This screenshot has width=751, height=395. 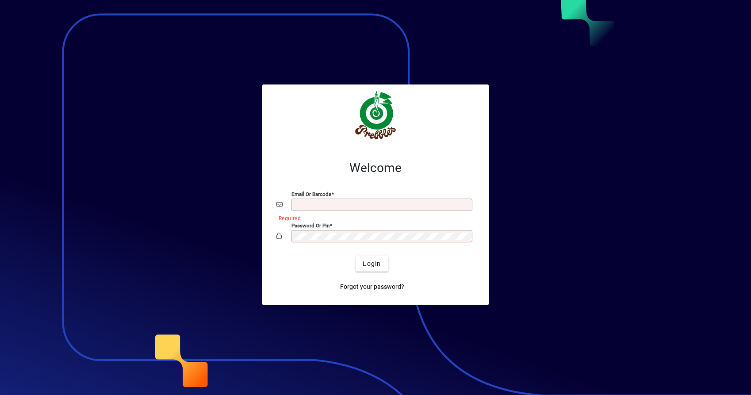 What do you see at coordinates (371, 264) in the screenshot?
I see `button: Login` at bounding box center [371, 264].